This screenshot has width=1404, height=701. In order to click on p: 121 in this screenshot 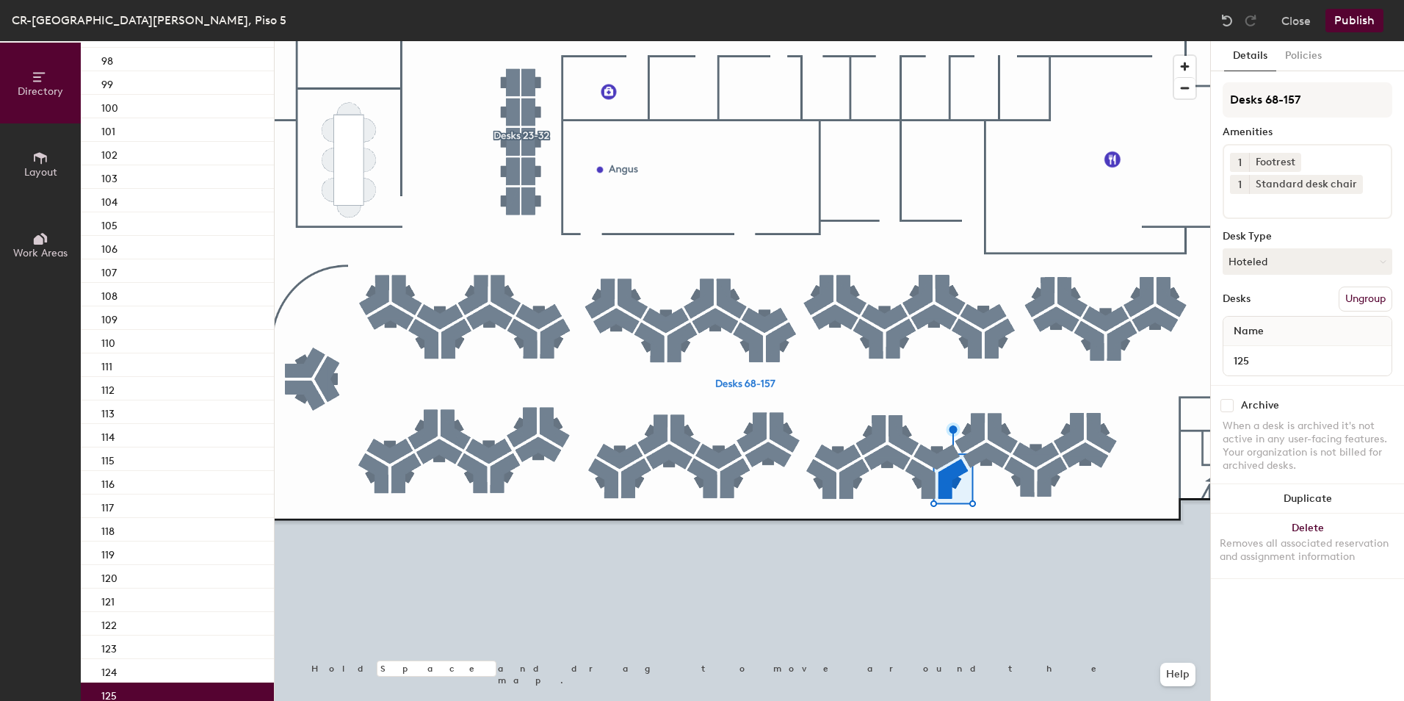, I will do `click(108, 599)`.